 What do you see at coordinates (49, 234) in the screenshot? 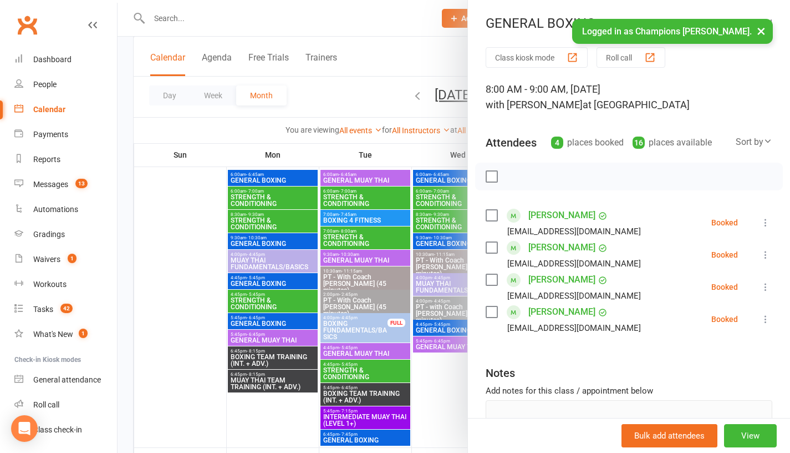
I see `div: Gradings` at bounding box center [49, 234].